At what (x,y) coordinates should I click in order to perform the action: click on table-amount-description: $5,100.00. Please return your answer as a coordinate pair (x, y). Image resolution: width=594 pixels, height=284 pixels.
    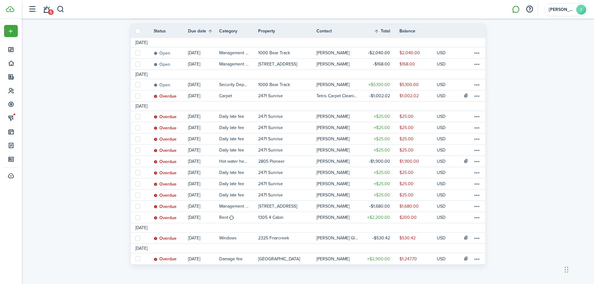
    Looking at the image, I should click on (409, 84).